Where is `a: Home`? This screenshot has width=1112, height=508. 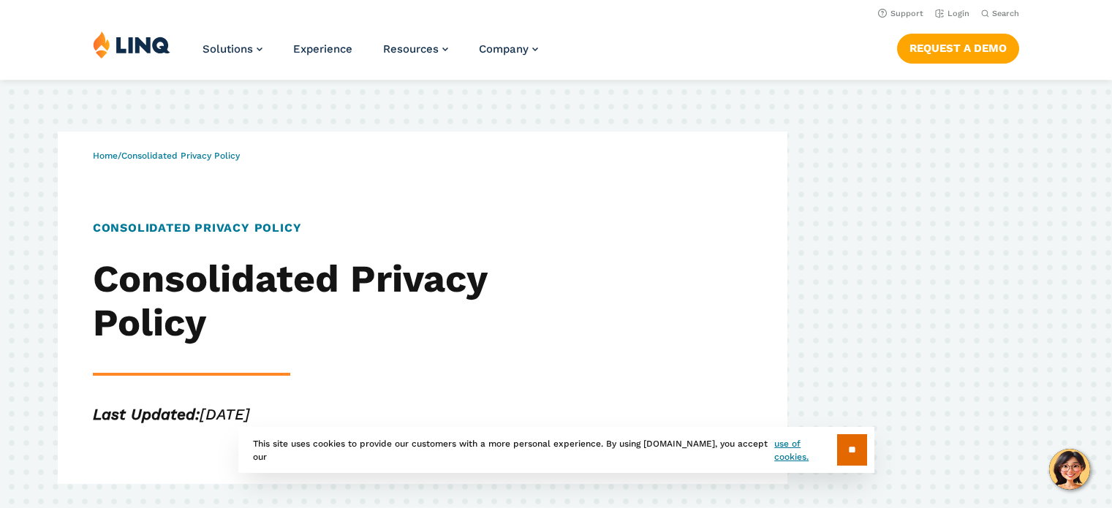 a: Home is located at coordinates (105, 156).